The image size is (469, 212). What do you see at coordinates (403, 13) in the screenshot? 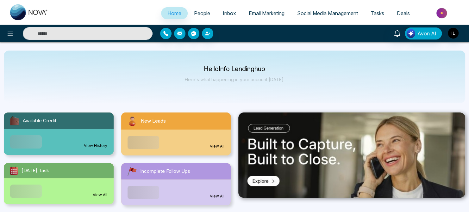
I see `span: Deals` at bounding box center [403, 13].